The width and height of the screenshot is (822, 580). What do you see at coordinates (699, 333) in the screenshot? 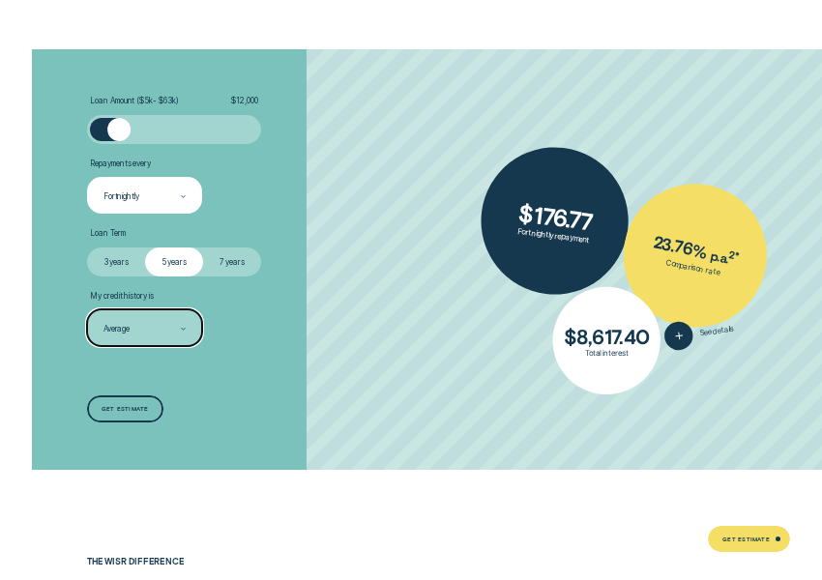
I see `button: See details` at bounding box center [699, 333].